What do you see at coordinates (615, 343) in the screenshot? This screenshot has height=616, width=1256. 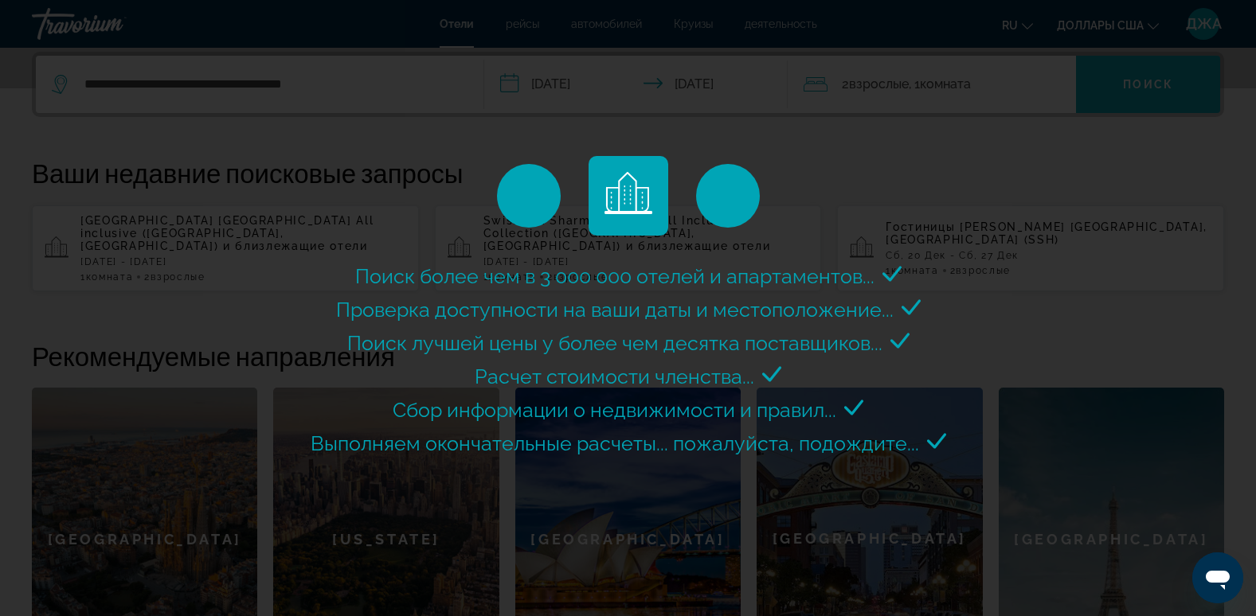 I see `span: Поиск лучшей цены у более чем десятка поставщиков...` at bounding box center [615, 343].